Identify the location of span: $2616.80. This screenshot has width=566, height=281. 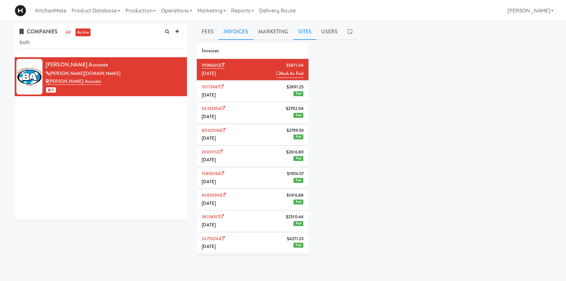
(295, 152).